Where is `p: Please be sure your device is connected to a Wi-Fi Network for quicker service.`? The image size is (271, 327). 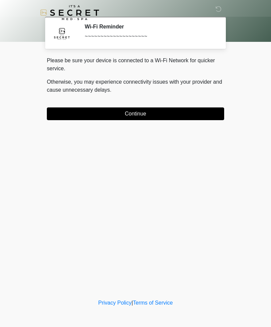
p: Please be sure your device is connected to a Wi-Fi Network for quicker service. is located at coordinates (136, 65).